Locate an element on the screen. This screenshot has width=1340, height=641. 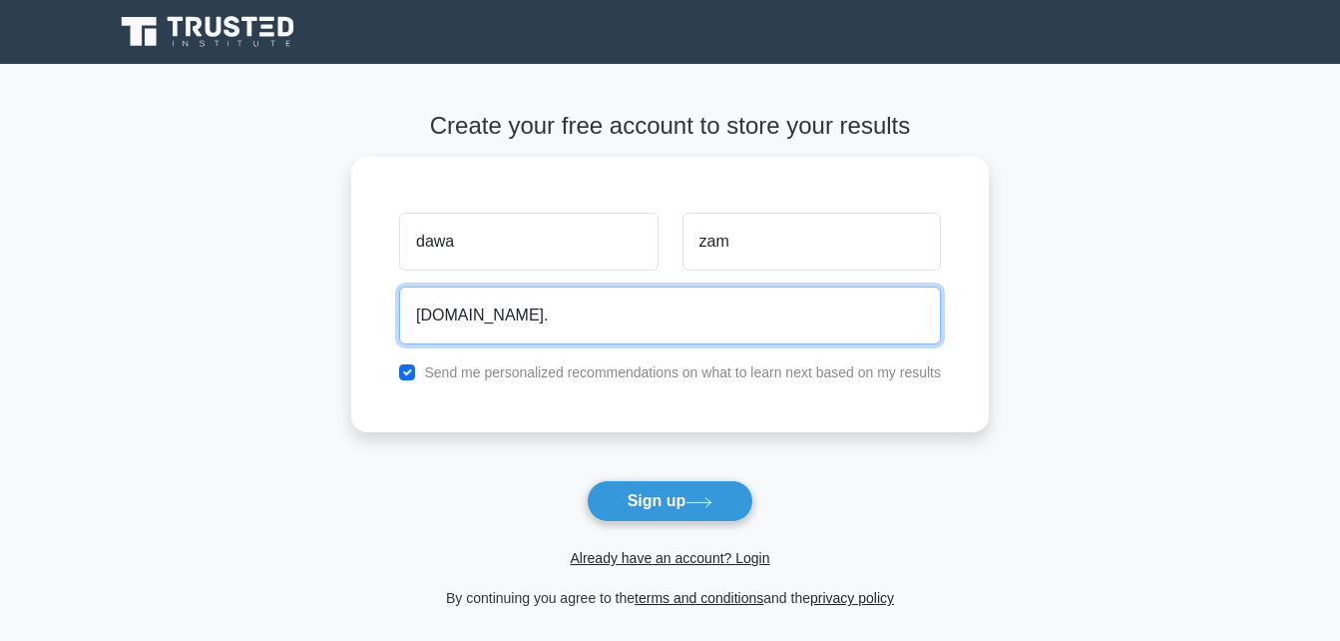
label: Send me personalized recommendations on what to learn next based on my results is located at coordinates (683, 372).